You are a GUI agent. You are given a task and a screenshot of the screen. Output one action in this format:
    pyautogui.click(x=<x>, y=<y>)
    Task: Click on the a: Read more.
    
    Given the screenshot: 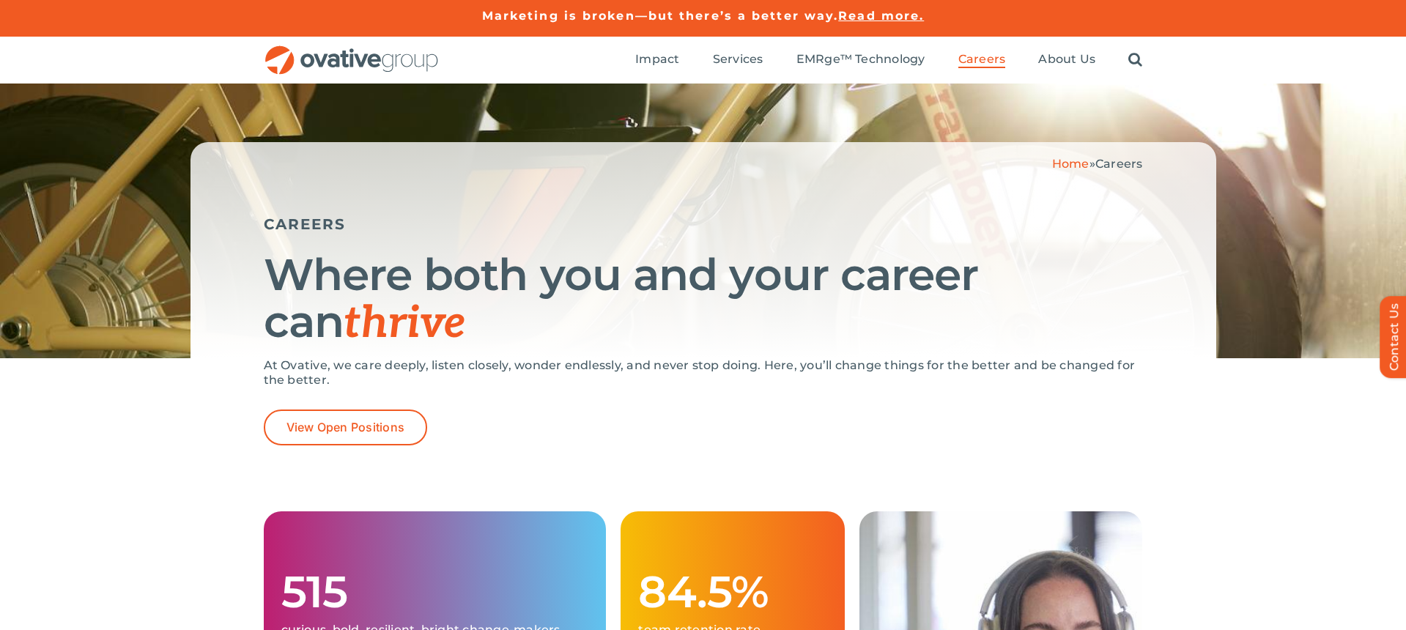 What is the action you would take?
    pyautogui.click(x=880, y=15)
    